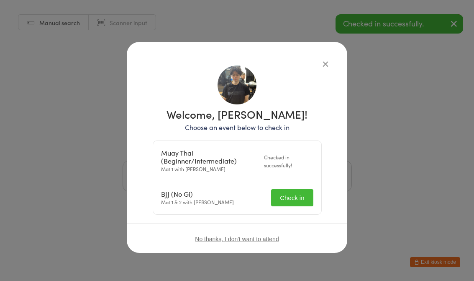 This screenshot has height=281, width=474. I want to click on button: Check in, so click(292, 197).